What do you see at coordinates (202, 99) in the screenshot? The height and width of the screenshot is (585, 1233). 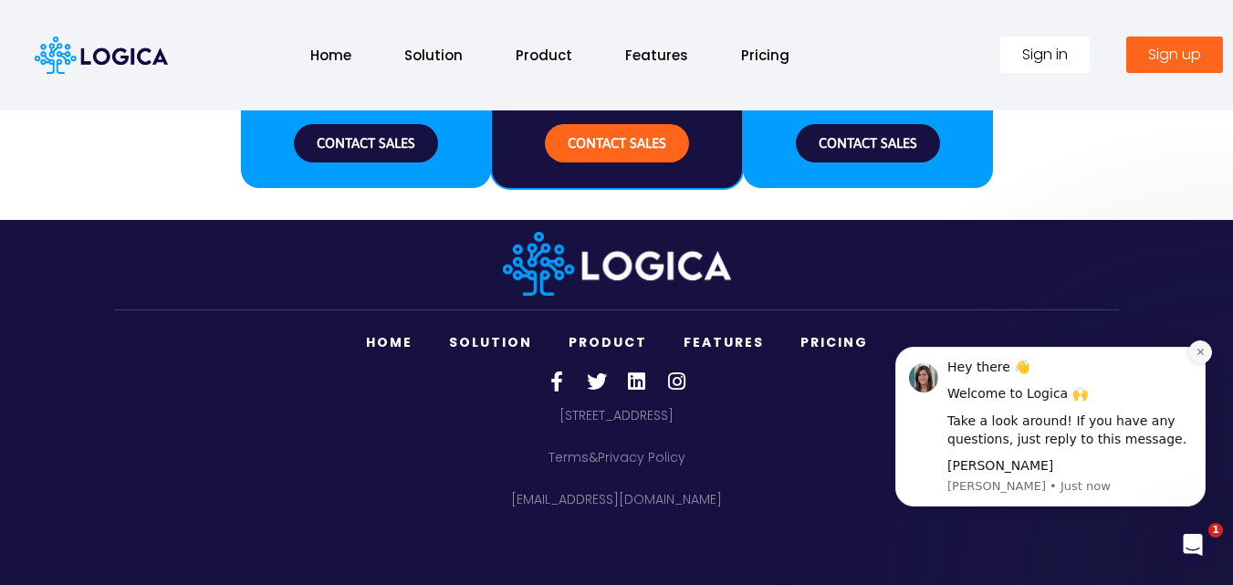 I see `div: Take a look around! If you have any questions, just reply to this message.` at bounding box center [202, 99].